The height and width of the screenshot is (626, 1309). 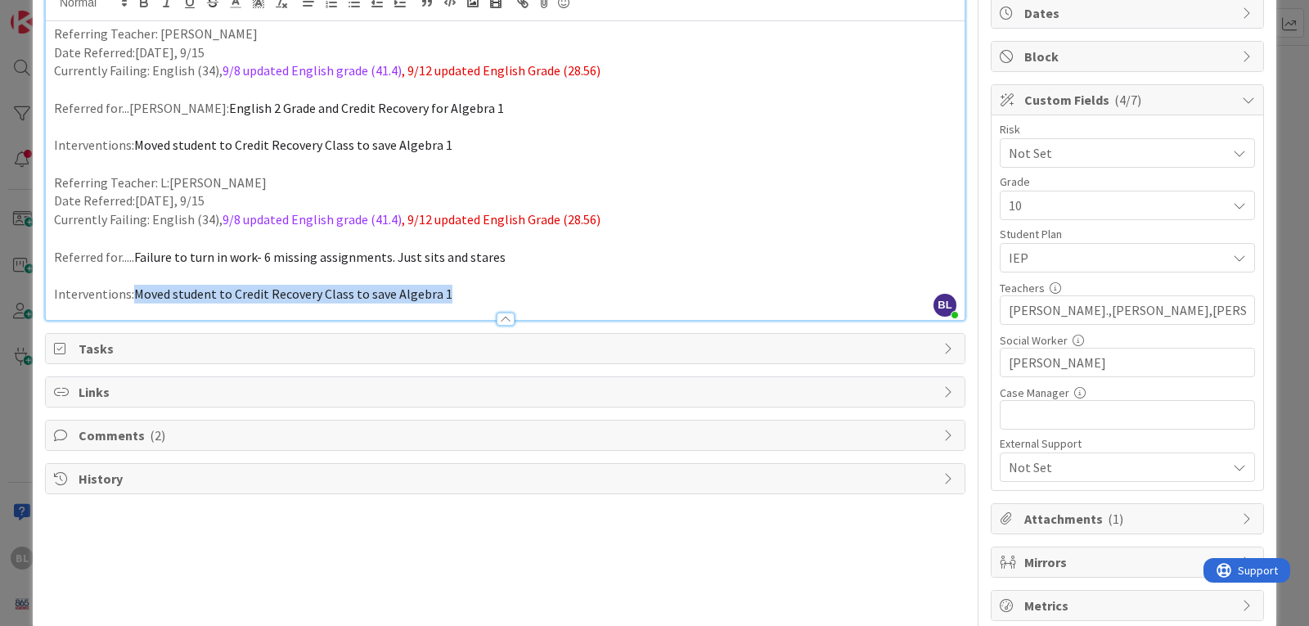 I want to click on span: Links, so click(x=506, y=392).